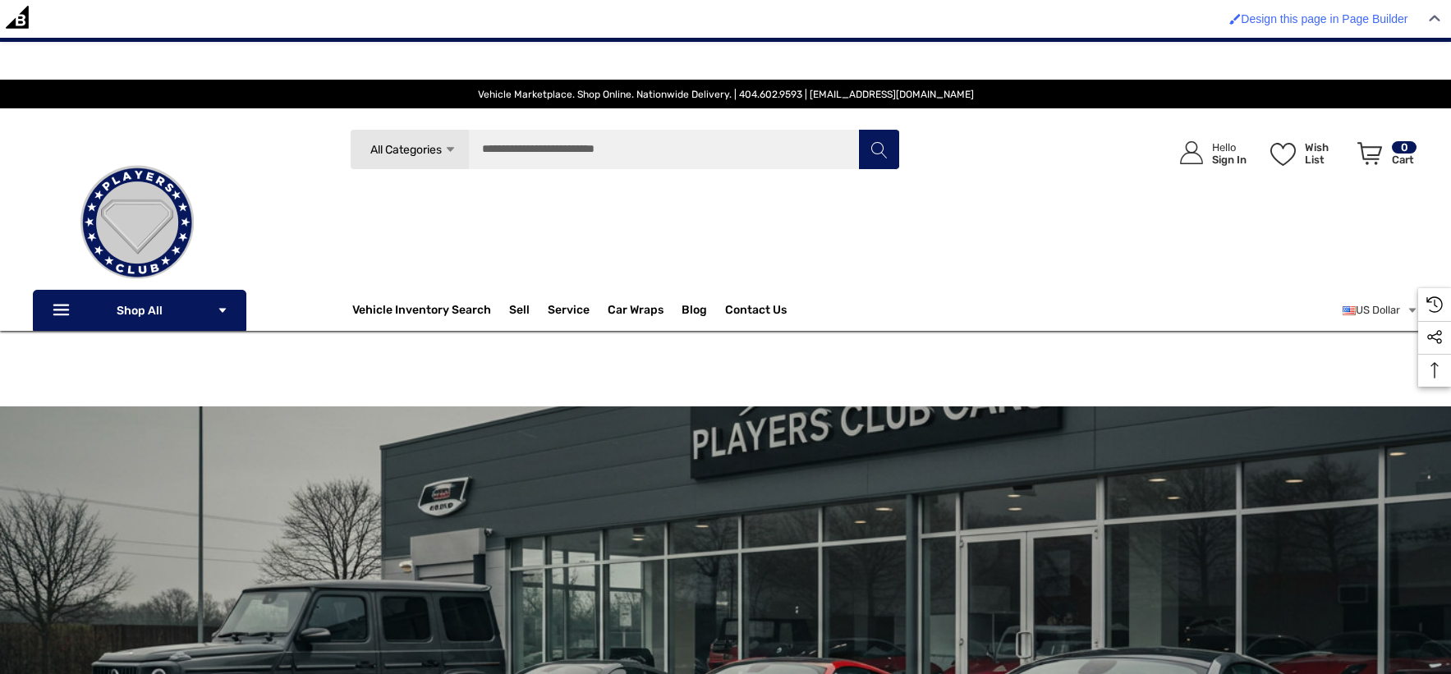  Describe the element at coordinates (1229, 159) in the screenshot. I see `p: Sign In` at that location.